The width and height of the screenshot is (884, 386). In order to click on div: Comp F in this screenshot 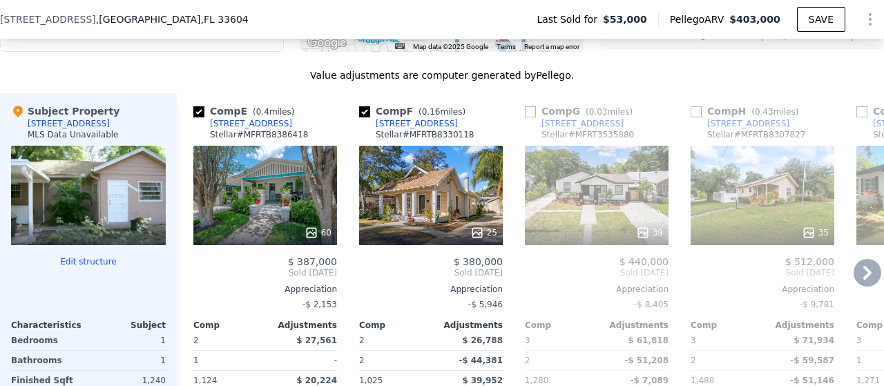, I will do `click(415, 111)`.